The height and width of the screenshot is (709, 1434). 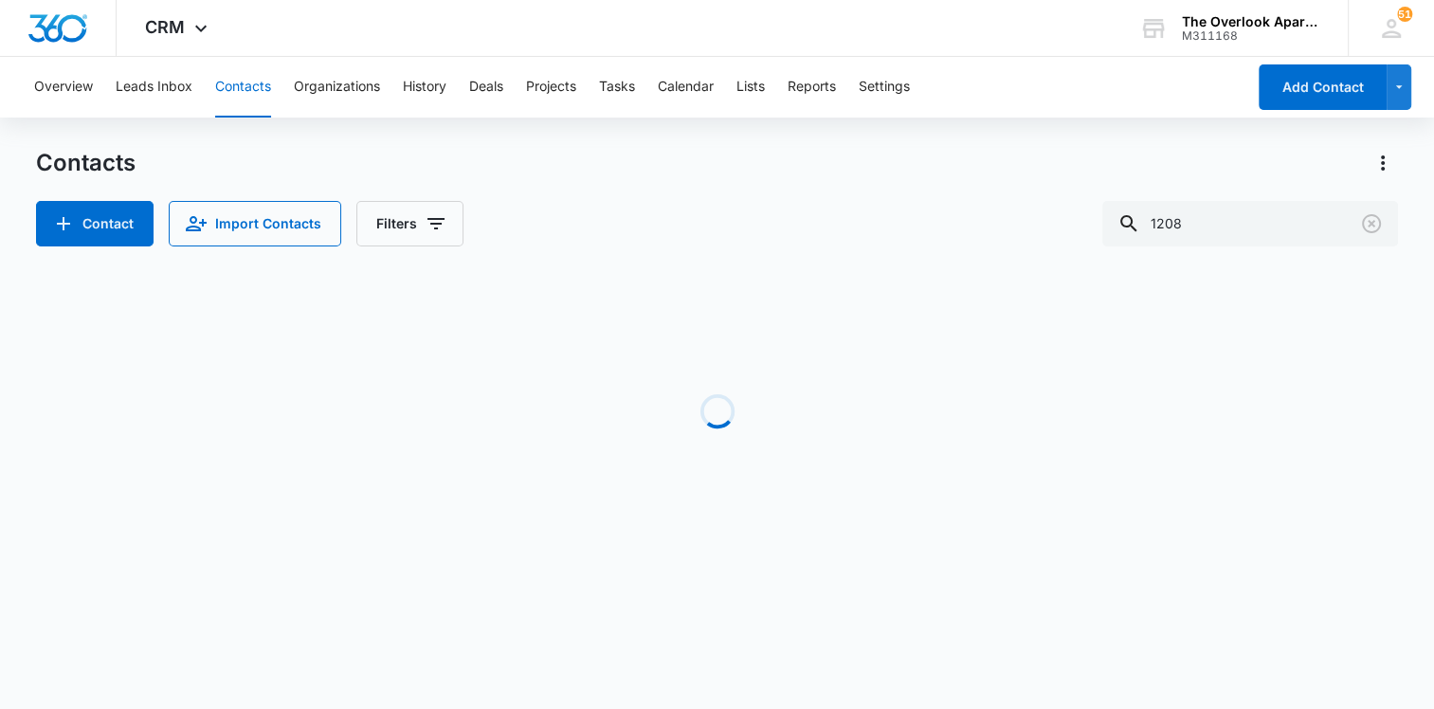 What do you see at coordinates (1251, 22) in the screenshot?
I see `div: account name` at bounding box center [1251, 22].